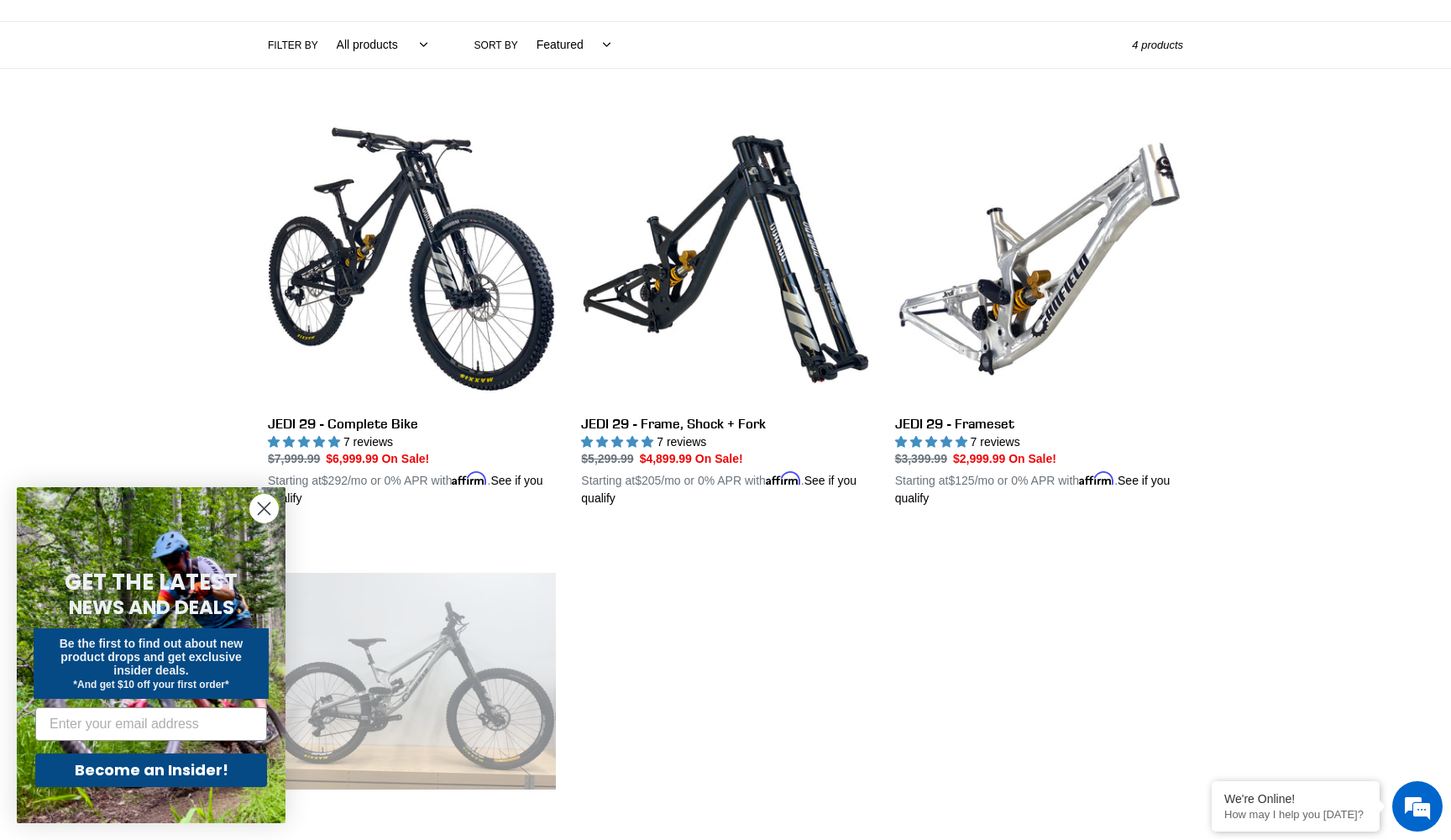  Describe the element at coordinates (1296, 798) in the screenshot. I see `div: We're Online!` at that location.